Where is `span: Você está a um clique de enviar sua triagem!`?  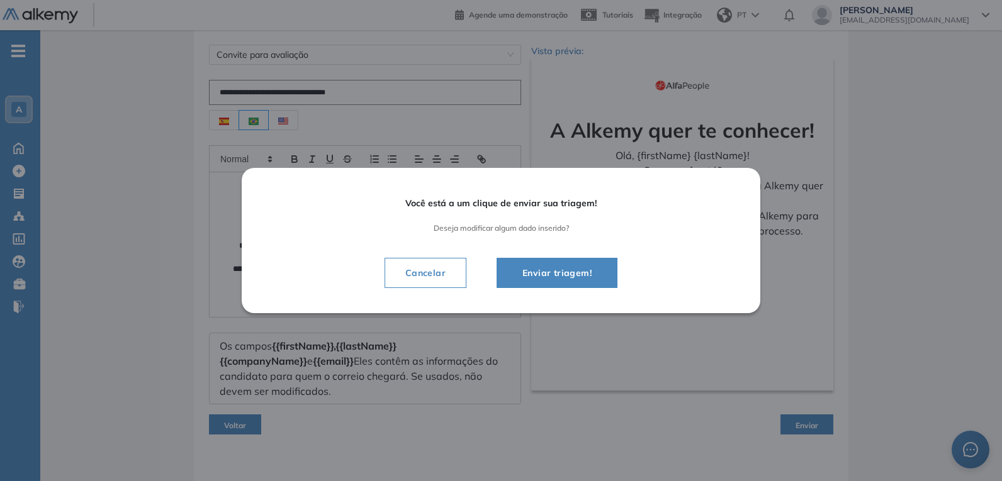
span: Você está a um clique de enviar sua triagem! is located at coordinates (501, 203).